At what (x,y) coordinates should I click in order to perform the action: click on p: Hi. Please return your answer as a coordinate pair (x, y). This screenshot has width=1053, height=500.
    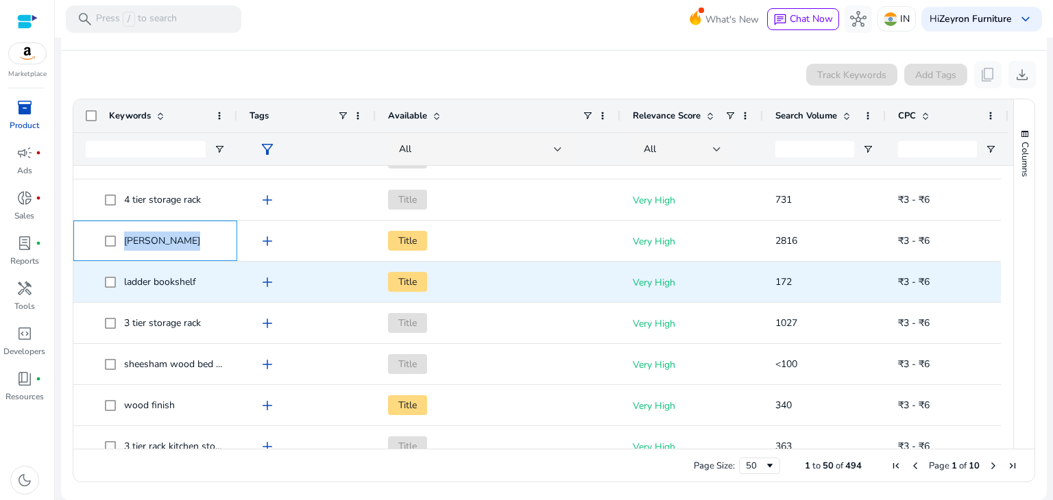
    Looking at the image, I should click on (971, 19).